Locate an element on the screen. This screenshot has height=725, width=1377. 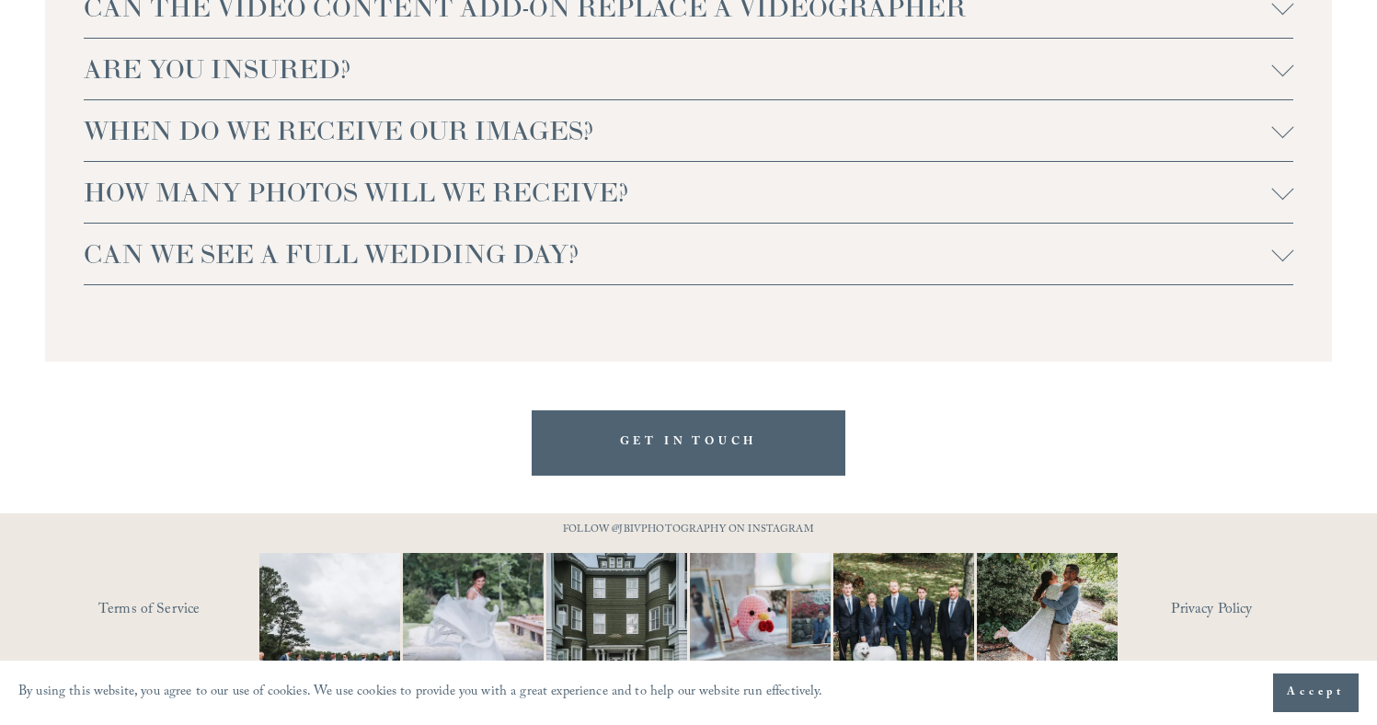
a: Terms of Service is located at coordinates (205, 610).